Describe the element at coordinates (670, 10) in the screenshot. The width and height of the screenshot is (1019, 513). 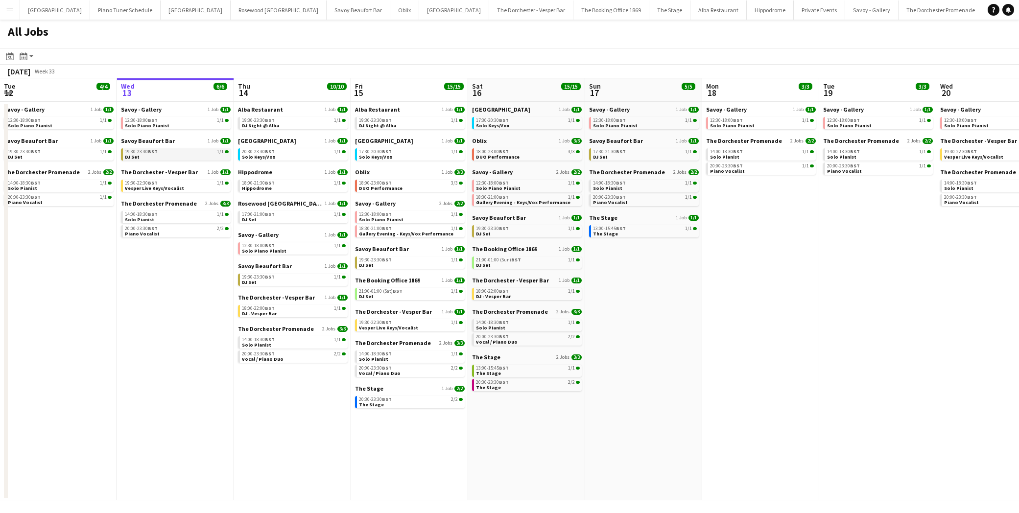
I see `button: The Stage` at that location.